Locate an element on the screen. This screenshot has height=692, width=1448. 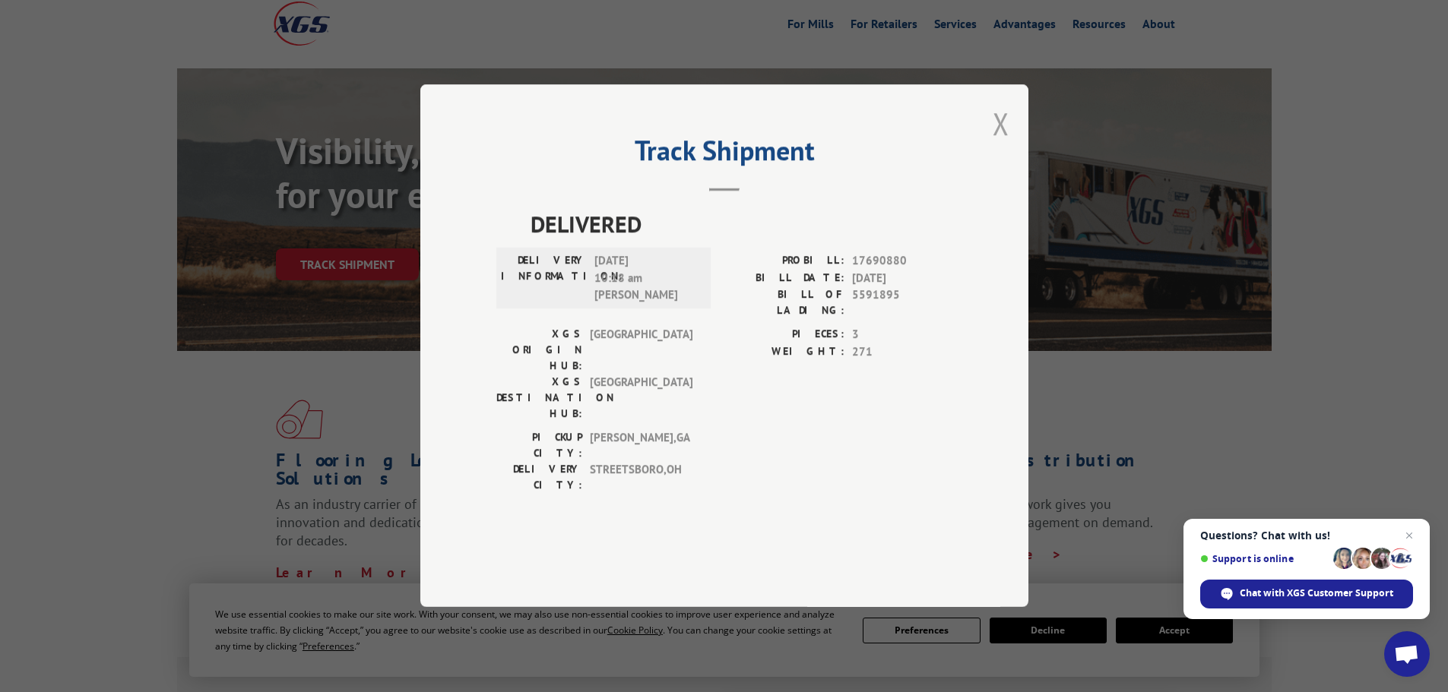
label: PROBILL: is located at coordinates (784, 261).